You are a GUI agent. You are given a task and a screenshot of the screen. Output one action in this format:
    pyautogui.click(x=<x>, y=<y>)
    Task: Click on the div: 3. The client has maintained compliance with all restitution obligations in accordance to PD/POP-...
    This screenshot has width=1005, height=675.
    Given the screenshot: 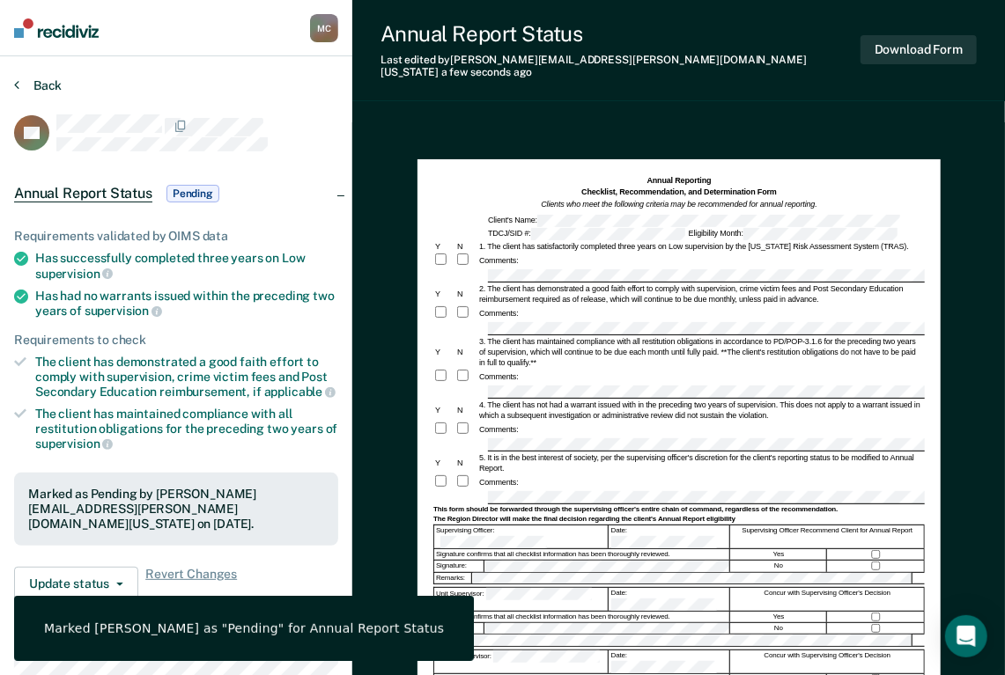 What is the action you would take?
    pyautogui.click(x=701, y=352)
    